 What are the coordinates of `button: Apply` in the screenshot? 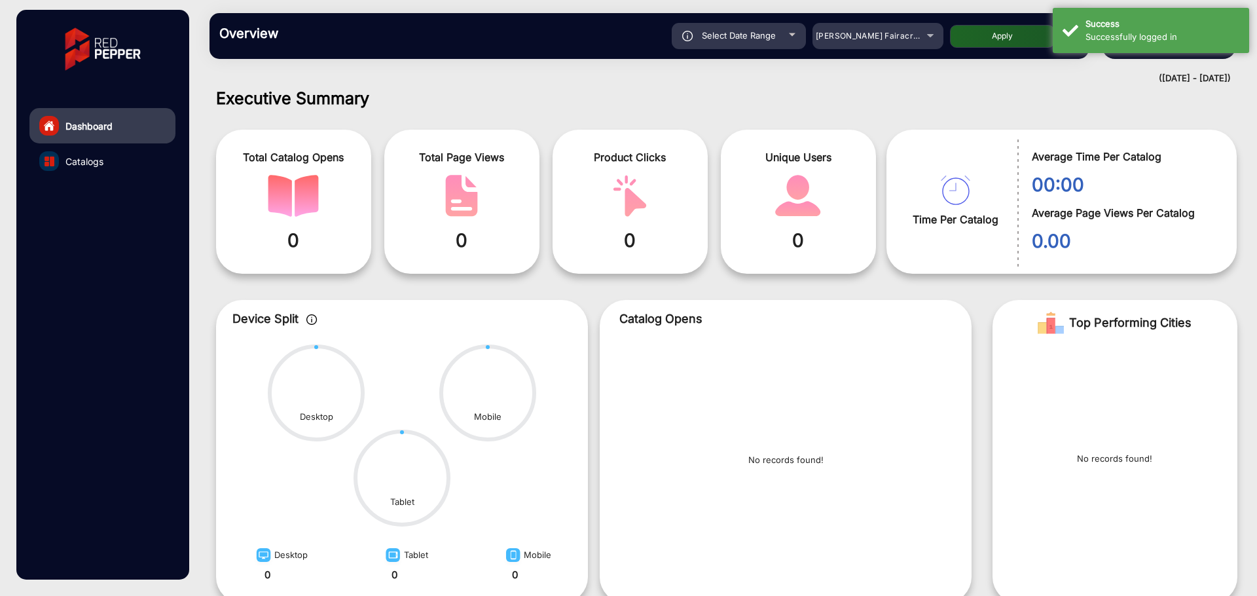 It's located at (1002, 36).